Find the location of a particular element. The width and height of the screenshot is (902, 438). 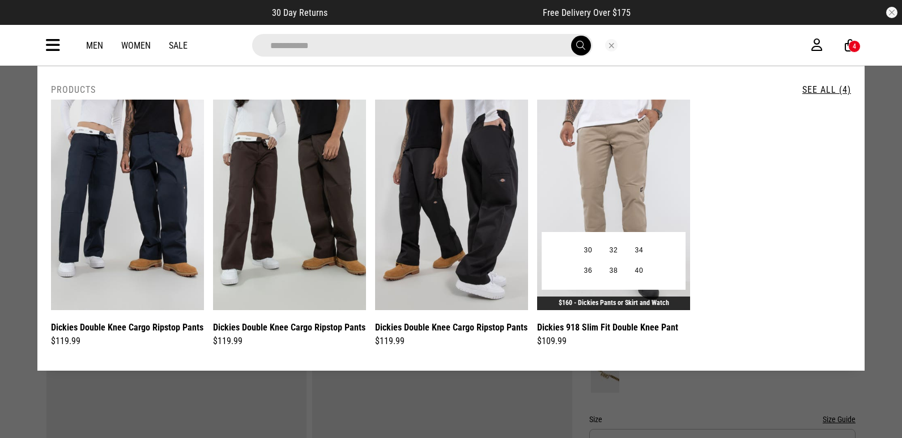

button: 32 is located at coordinates (613, 251).